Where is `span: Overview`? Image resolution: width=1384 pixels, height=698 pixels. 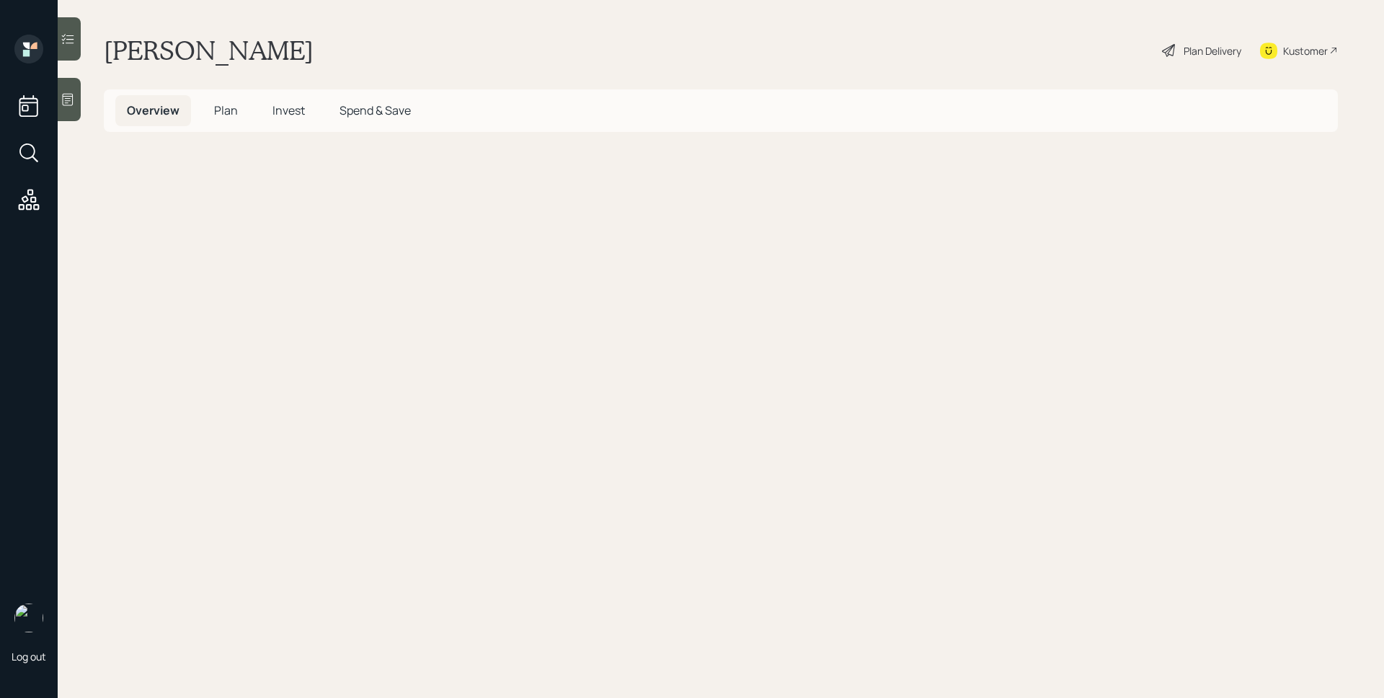 span: Overview is located at coordinates (153, 110).